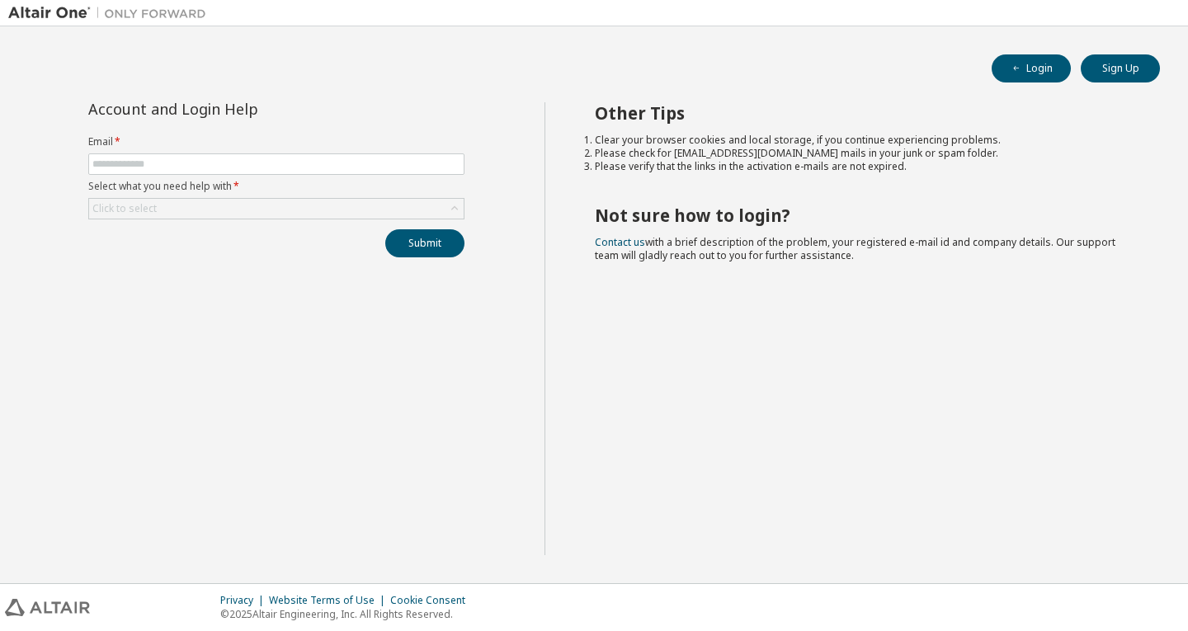 The width and height of the screenshot is (1188, 631). Describe the element at coordinates (425, 243) in the screenshot. I see `button: Submit` at that location.